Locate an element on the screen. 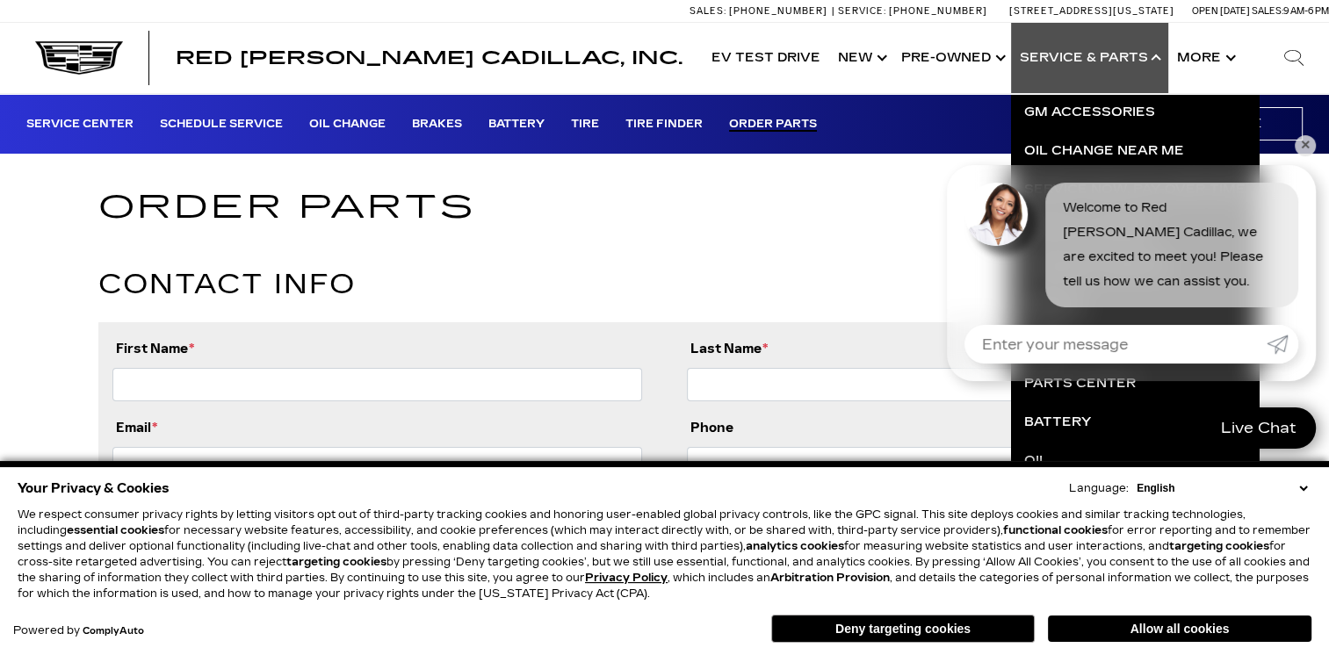 The image size is (1329, 655). strong: Arbitration Provision is located at coordinates (830, 578).